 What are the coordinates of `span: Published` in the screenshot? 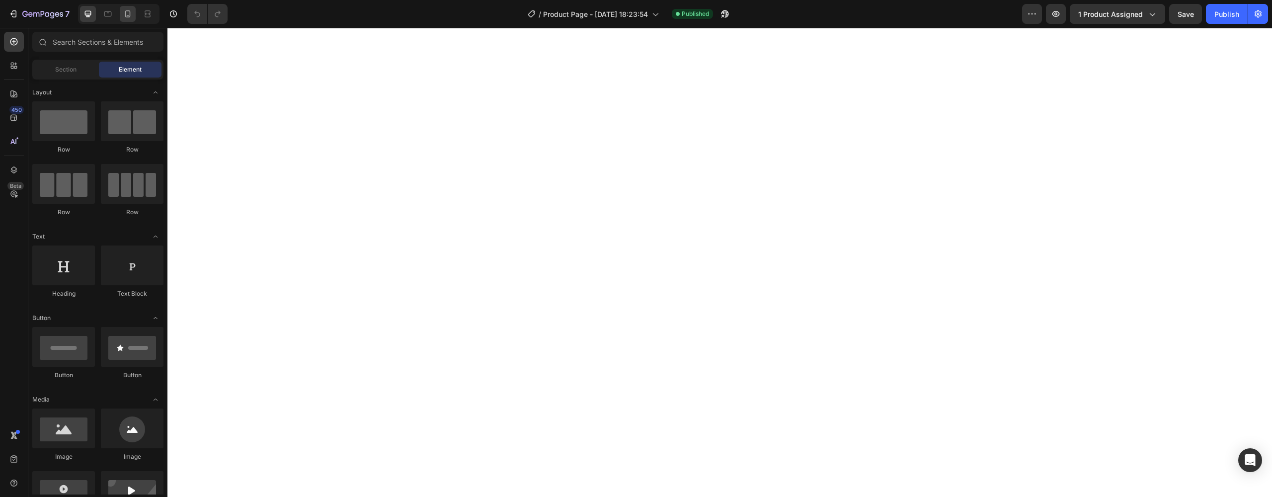 It's located at (695, 14).